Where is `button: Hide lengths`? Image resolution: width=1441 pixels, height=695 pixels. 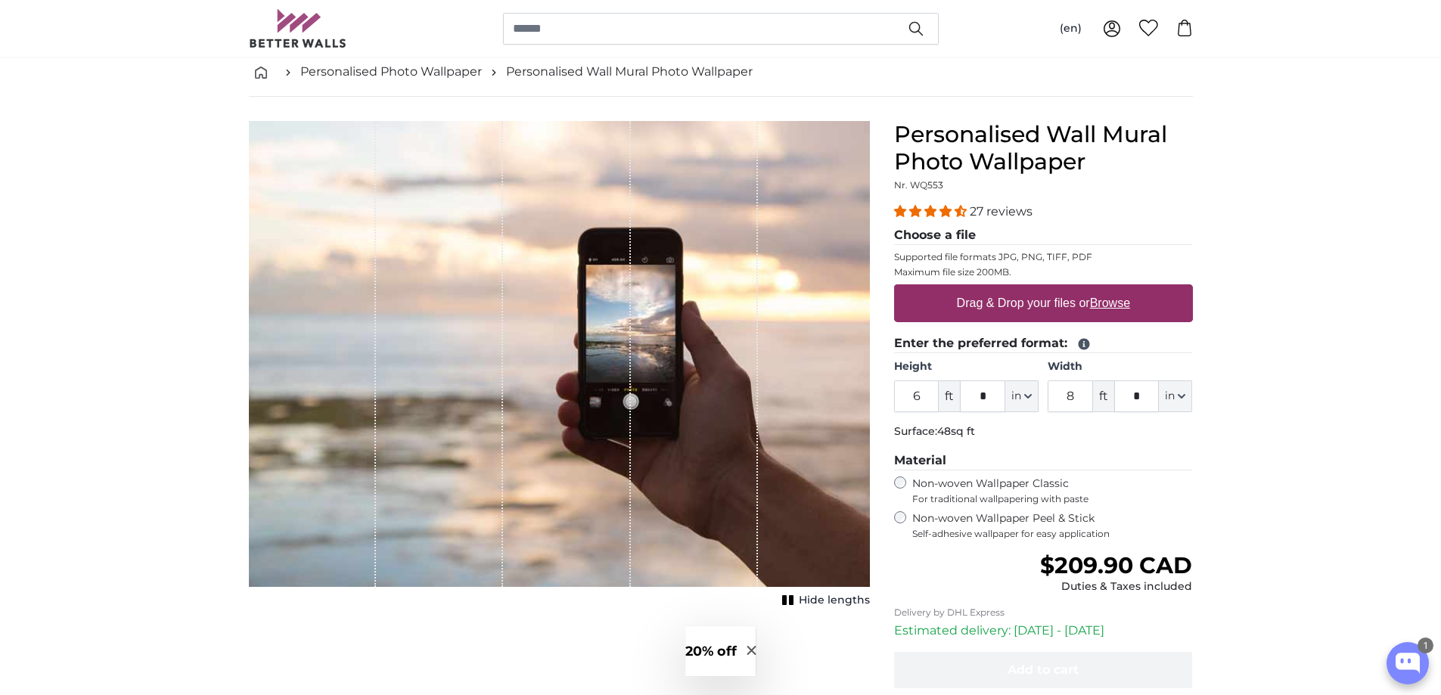
button: Hide lengths is located at coordinates (824, 601).